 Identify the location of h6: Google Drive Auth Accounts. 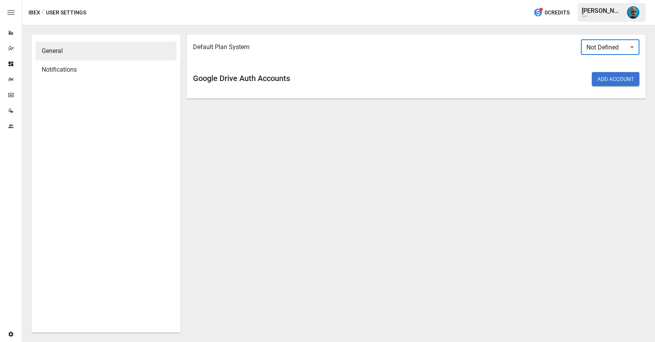
(303, 78).